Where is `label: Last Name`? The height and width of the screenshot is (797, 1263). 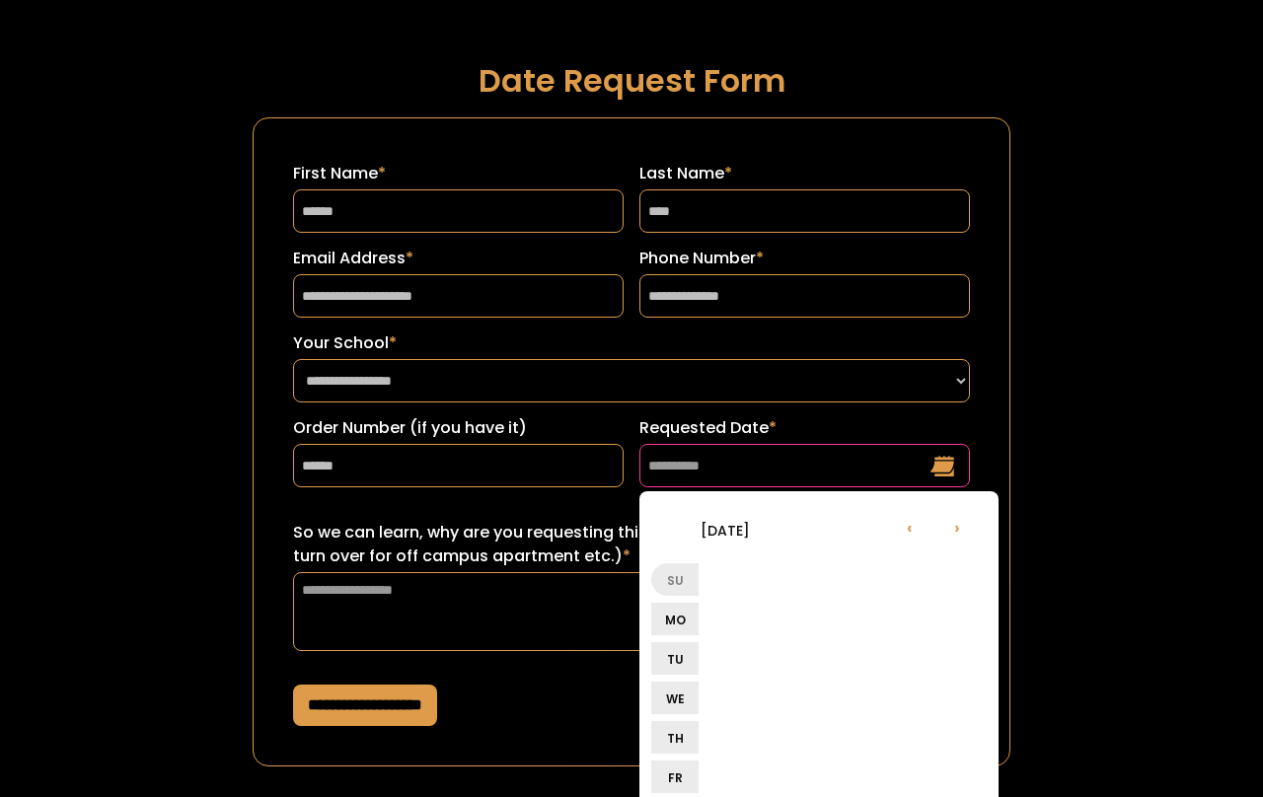 label: Last Name is located at coordinates (804, 174).